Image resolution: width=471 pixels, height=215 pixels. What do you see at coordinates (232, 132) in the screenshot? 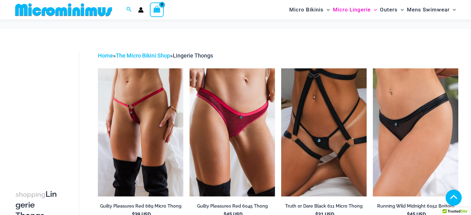
I see `img: Guilty Pleasures Red 6045 Thong 01` at bounding box center [232, 132].